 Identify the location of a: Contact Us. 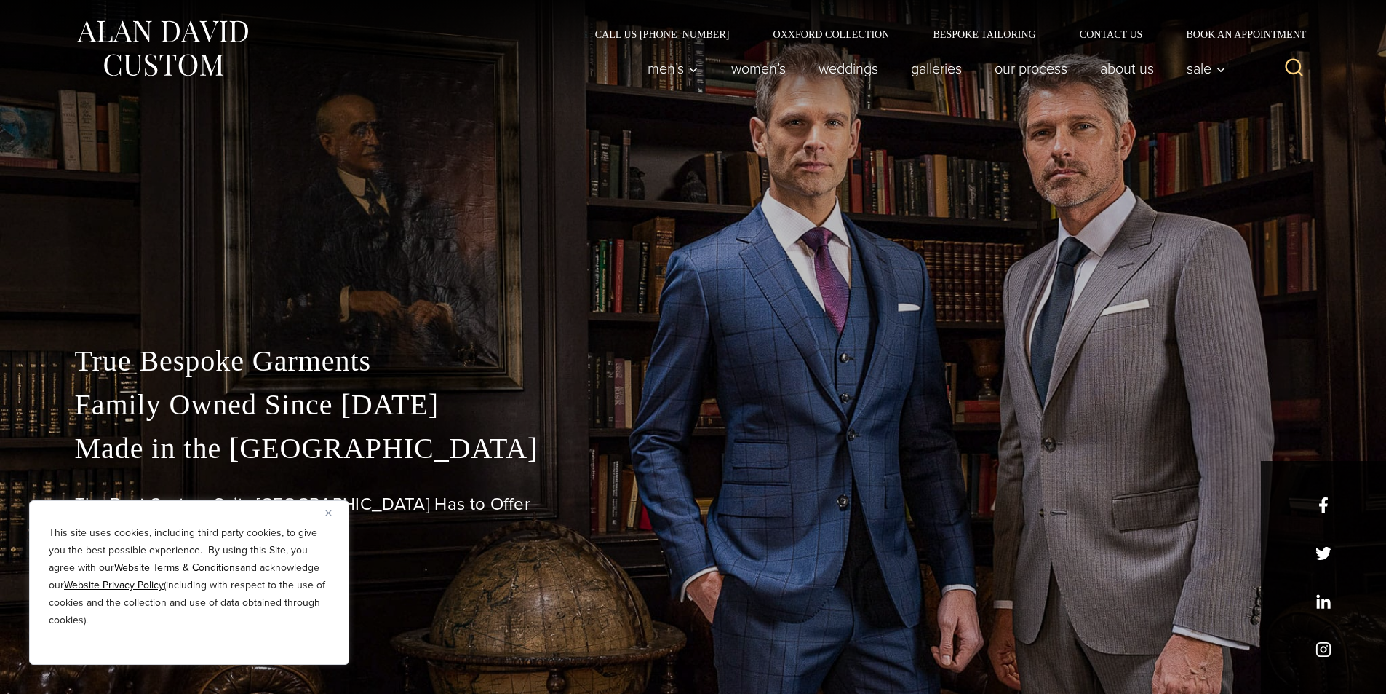
(1111, 34).